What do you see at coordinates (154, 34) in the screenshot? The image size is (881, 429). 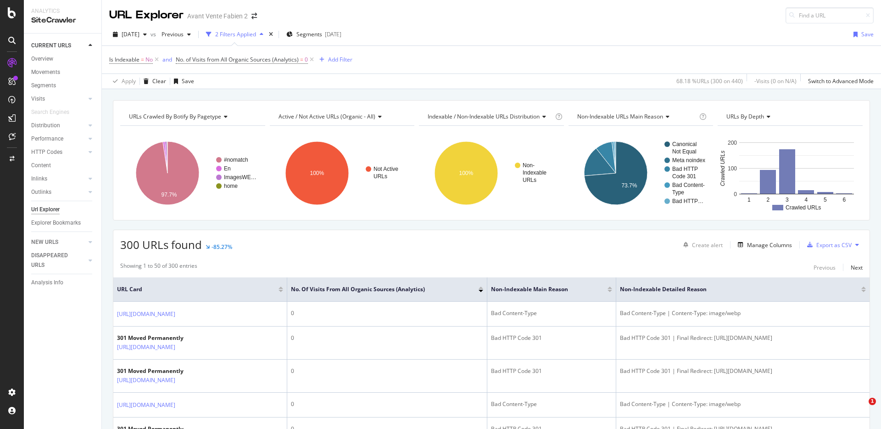 I see `span: vs` at bounding box center [154, 34].